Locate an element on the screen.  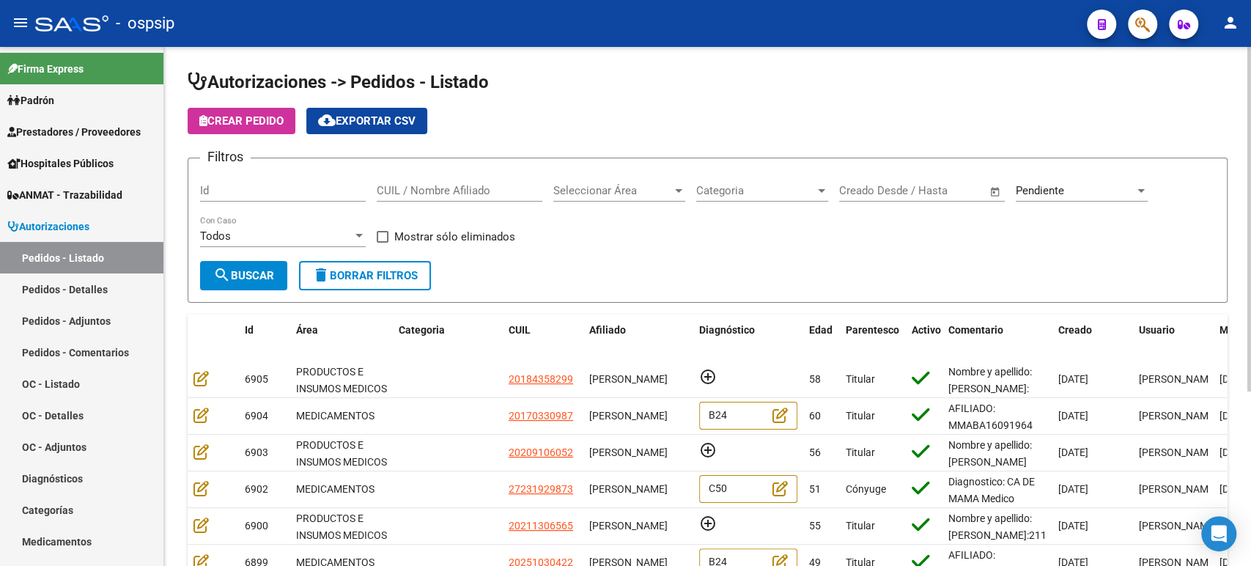
span: 60 is located at coordinates (815, 416).